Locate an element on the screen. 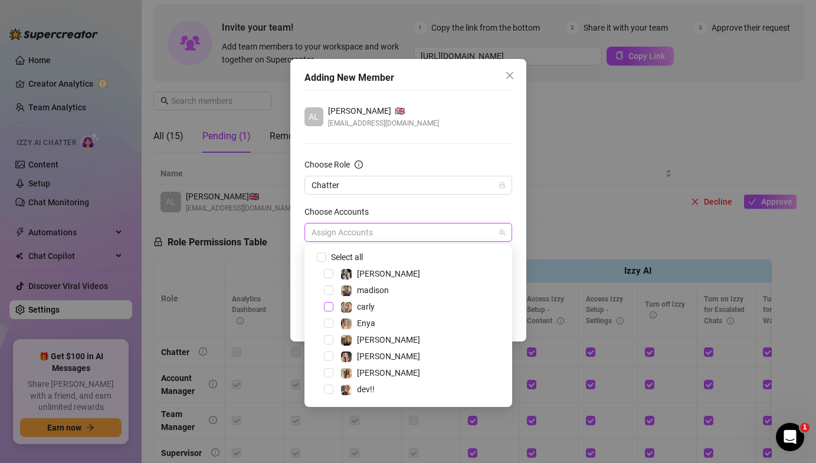 The width and height of the screenshot is (816, 463). span: Chatter is located at coordinates (408, 185).